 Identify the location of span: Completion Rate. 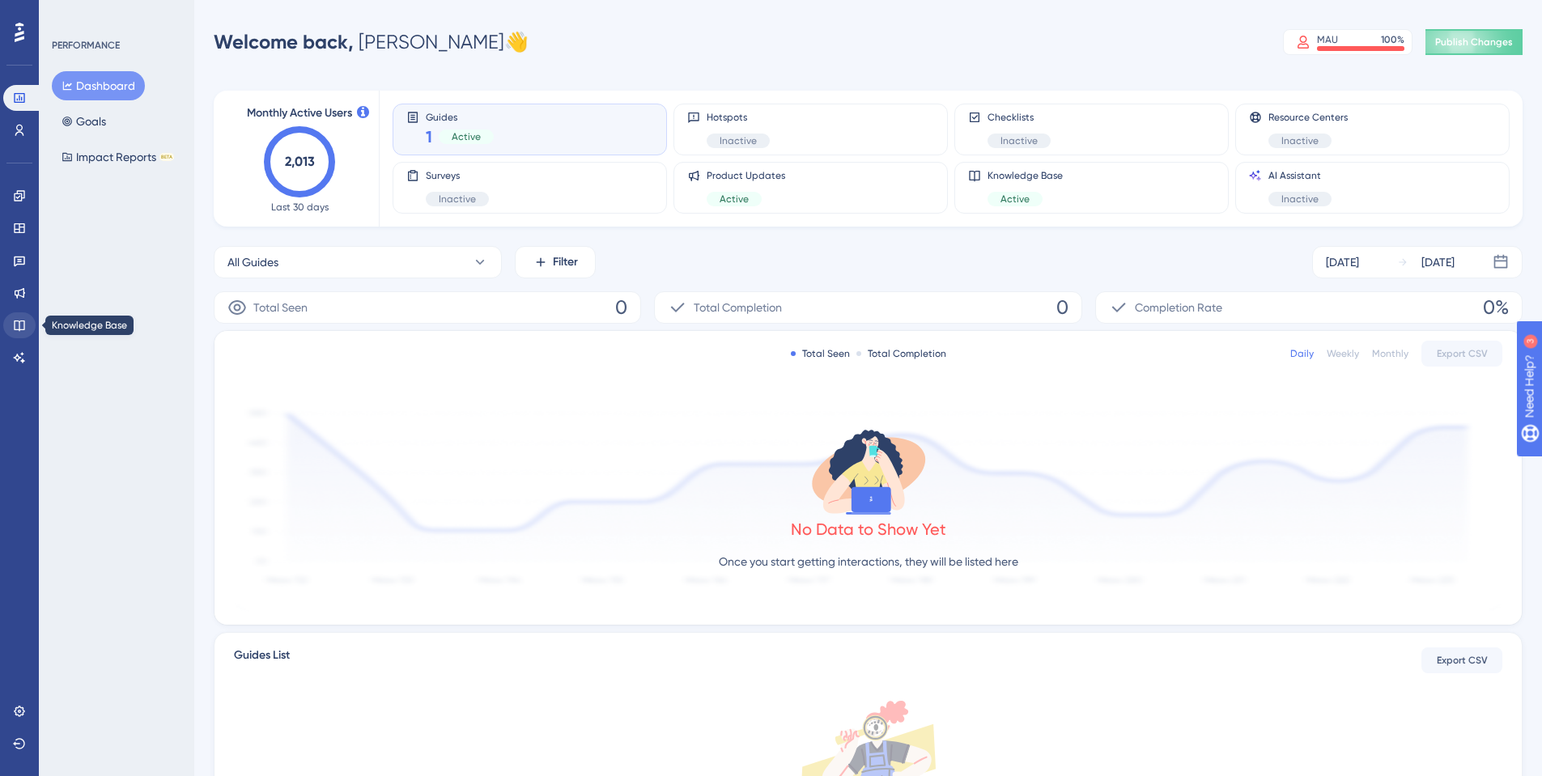
(1179, 308).